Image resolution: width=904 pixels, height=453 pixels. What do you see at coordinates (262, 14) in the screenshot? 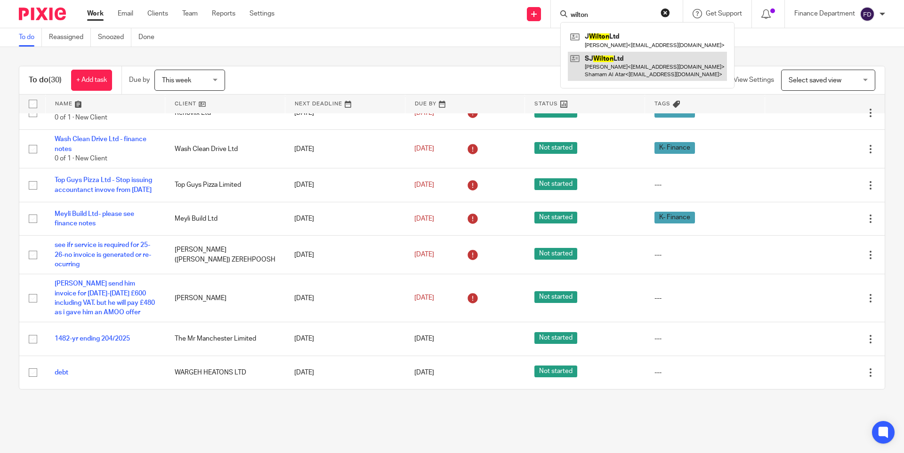
I see `a: Settings` at bounding box center [262, 14].